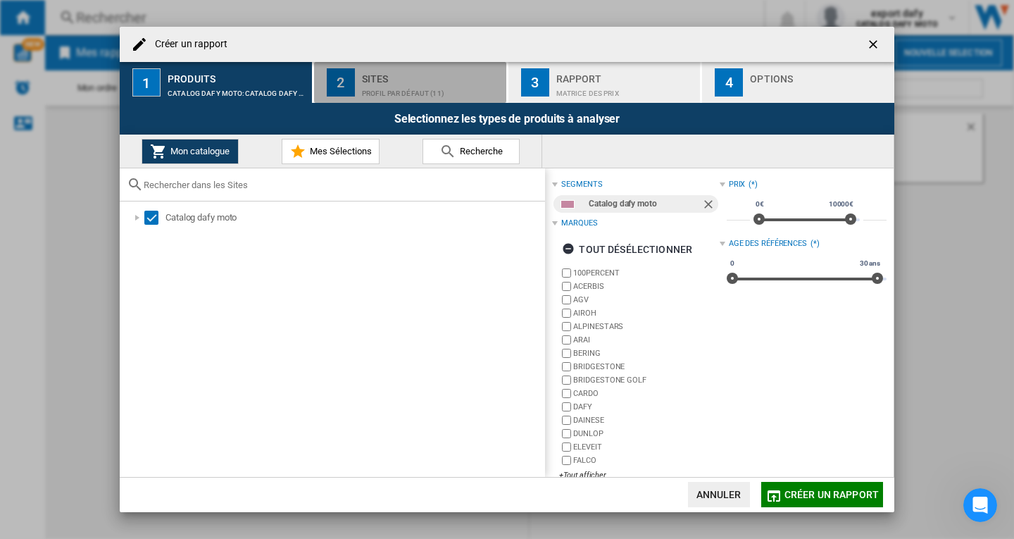  I want to click on button: Créer un rapport, so click(822, 495).